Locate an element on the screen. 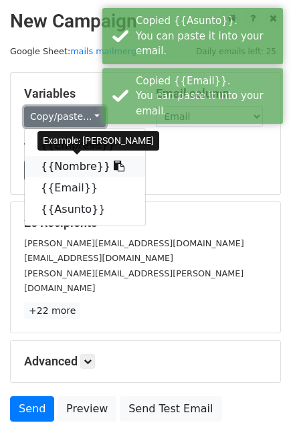  small: Google Sheet: is located at coordinates (76, 51).